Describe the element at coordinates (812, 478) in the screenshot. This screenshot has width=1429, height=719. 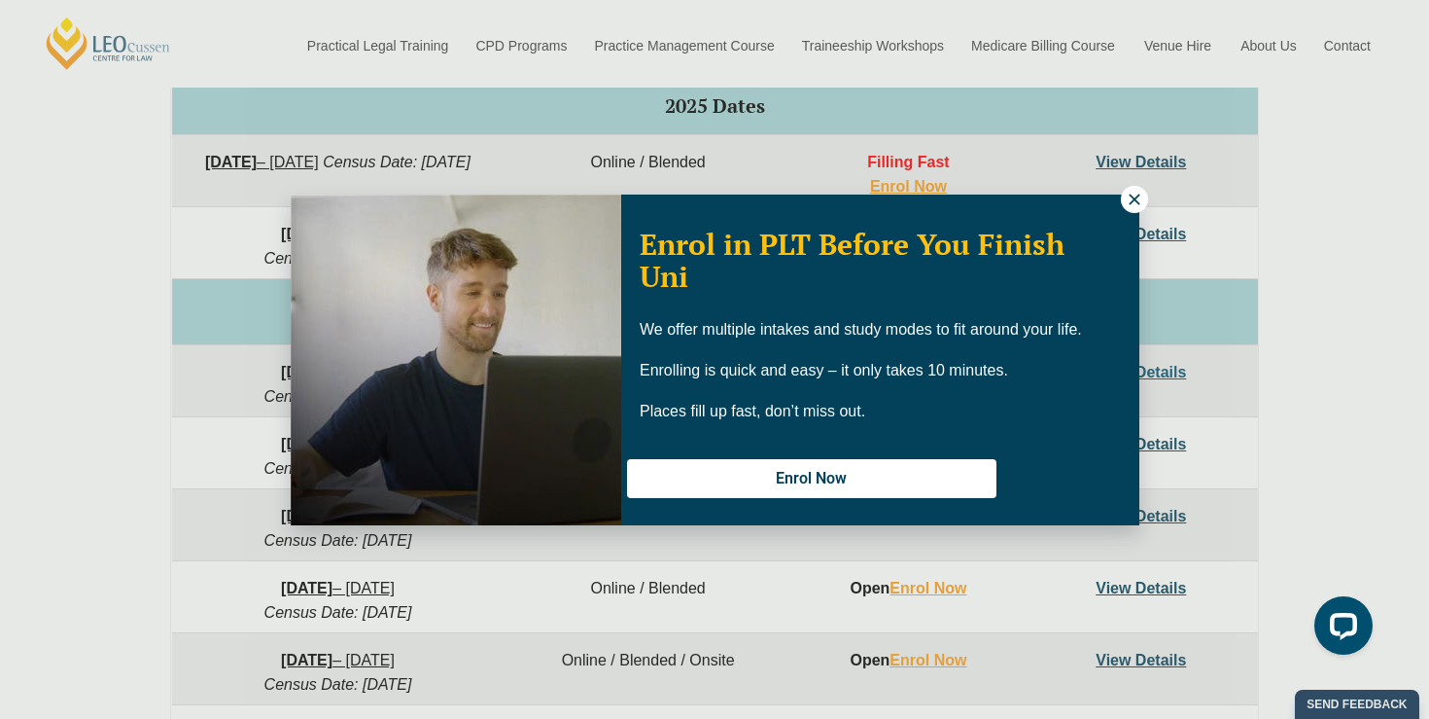
I see `button: Enrol Now` at that location.